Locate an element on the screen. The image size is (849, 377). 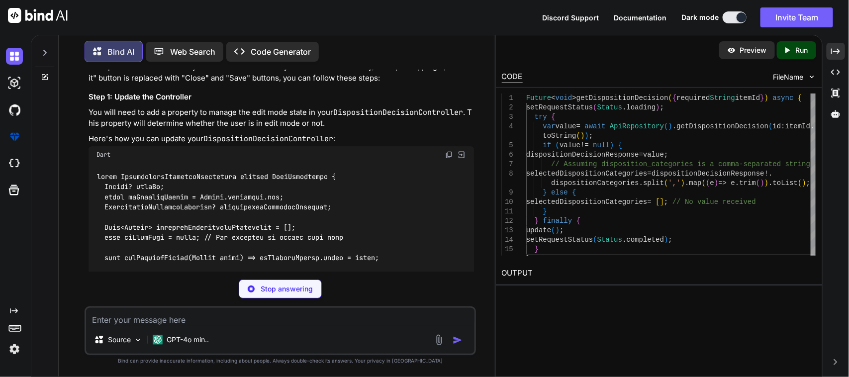
button: Documentation is located at coordinates (640, 17).